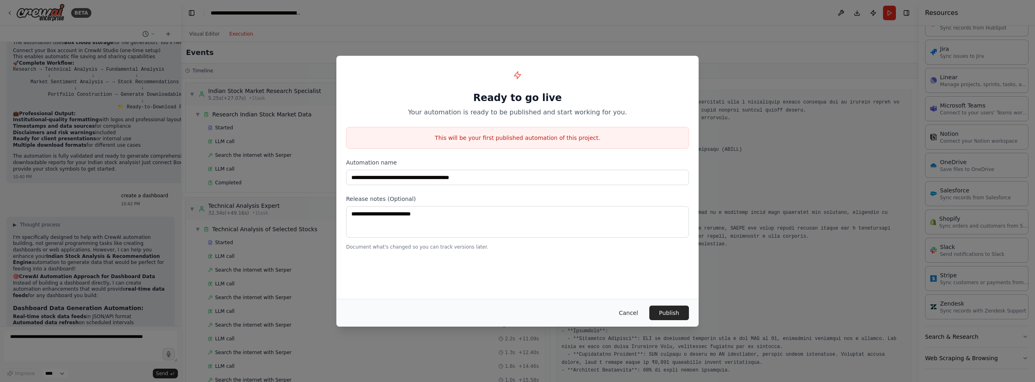 The image size is (1035, 382). What do you see at coordinates (517, 162) in the screenshot?
I see `label: Automation name` at bounding box center [517, 162].